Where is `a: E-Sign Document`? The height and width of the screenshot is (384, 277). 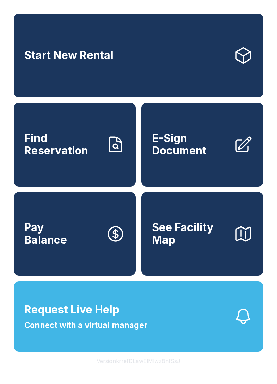 a: E-Sign Document is located at coordinates (202, 145).